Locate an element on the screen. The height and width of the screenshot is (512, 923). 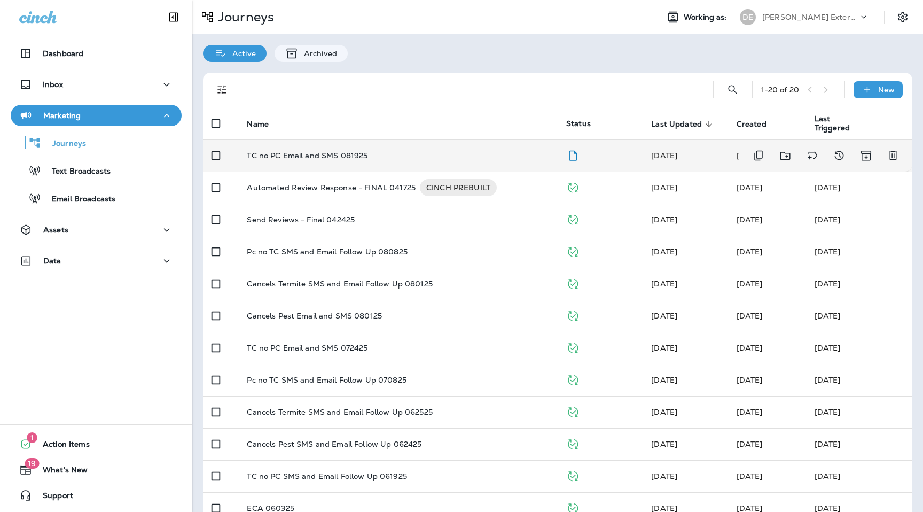
button: View Changelog is located at coordinates (839, 155).